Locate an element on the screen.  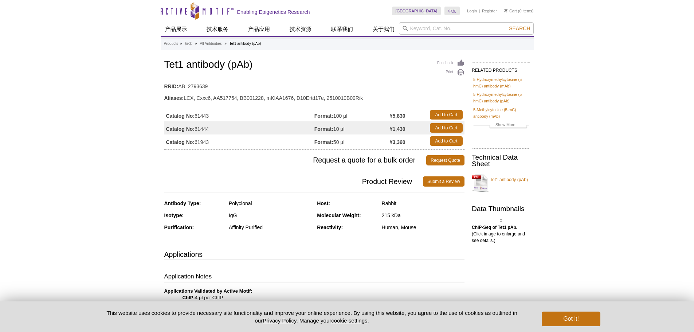
strong: ¥5,830 is located at coordinates (397, 116).